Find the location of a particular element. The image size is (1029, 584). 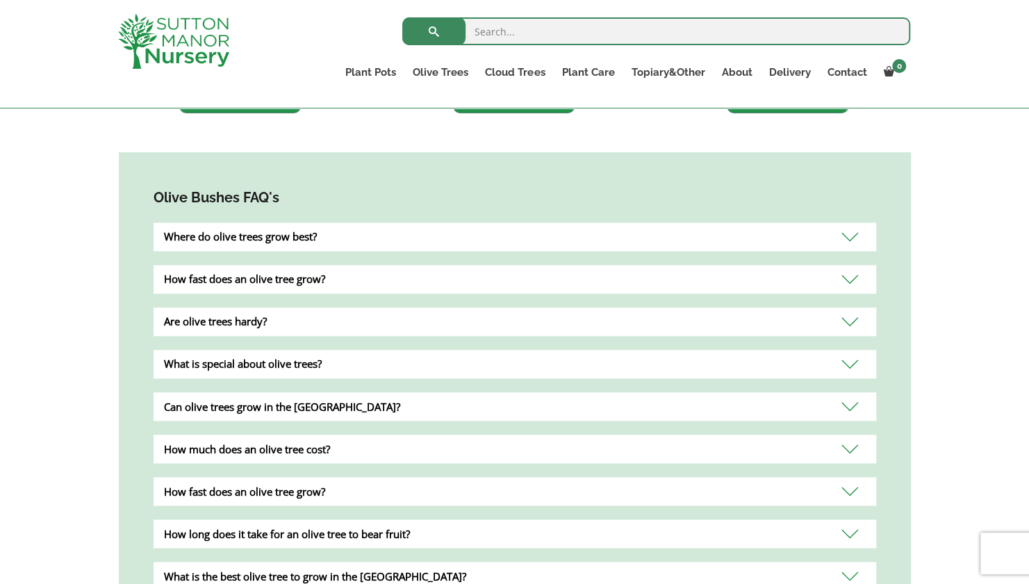

div: What is special about olive trees? is located at coordinates (515, 363).